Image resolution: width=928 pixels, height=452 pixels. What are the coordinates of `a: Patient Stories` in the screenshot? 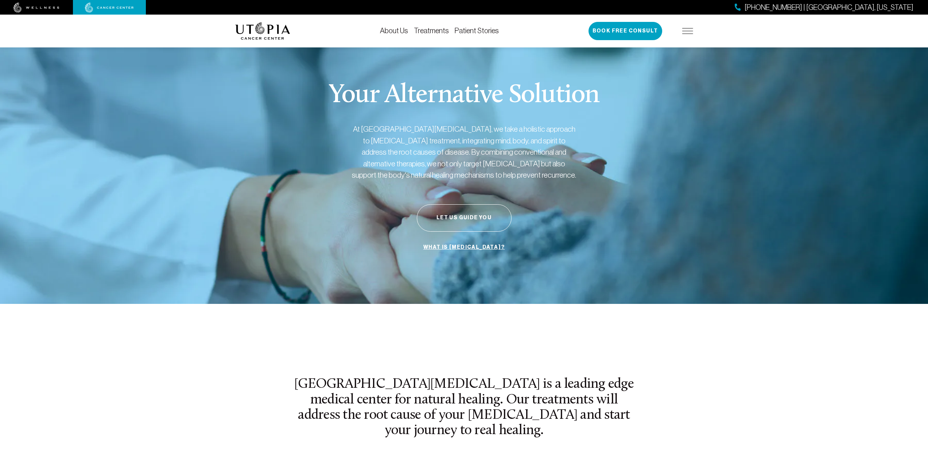 It's located at (477, 31).